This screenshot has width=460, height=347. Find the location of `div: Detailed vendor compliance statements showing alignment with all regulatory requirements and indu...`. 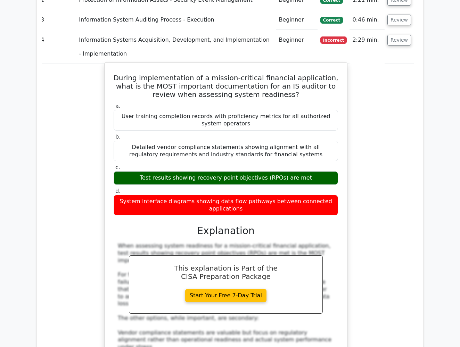

div: Detailed vendor compliance statements showing alignment with all regulatory requirements and indu... is located at coordinates (226, 151).